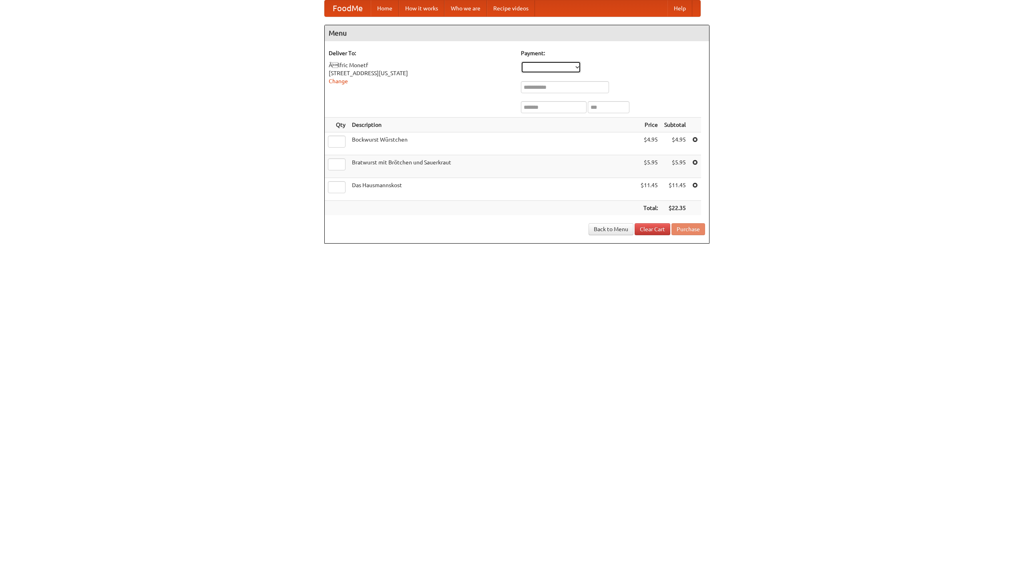 This screenshot has height=566, width=1025. I want to click on a: Home, so click(385, 8).